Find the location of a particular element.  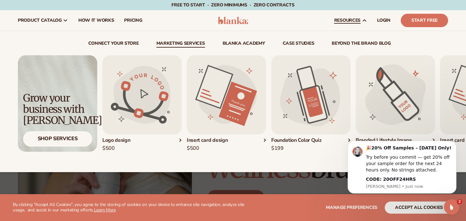

a: Logo design. Logo design$500 is located at coordinates (142, 104).